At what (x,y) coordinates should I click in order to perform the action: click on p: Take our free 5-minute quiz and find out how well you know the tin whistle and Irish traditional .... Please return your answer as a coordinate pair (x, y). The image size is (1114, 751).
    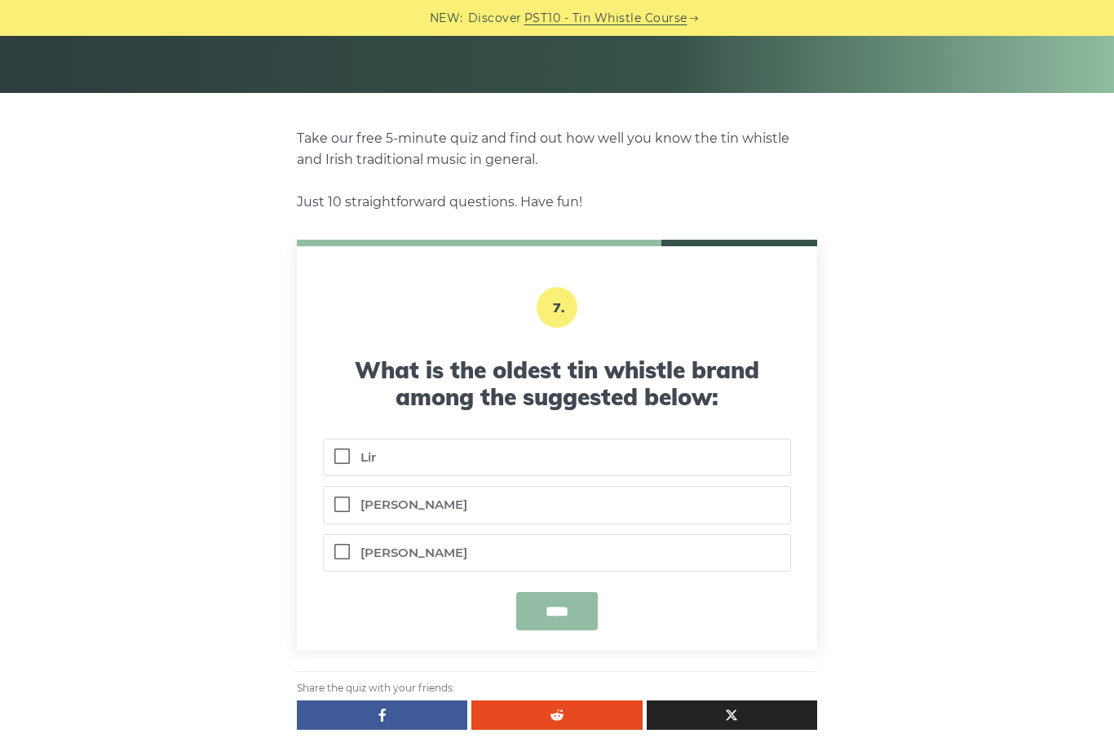
    Looking at the image, I should click on (557, 170).